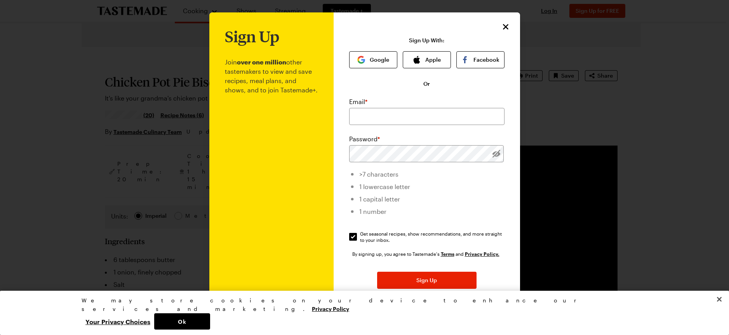 The image size is (729, 335). I want to click on label: Password, so click(364, 139).